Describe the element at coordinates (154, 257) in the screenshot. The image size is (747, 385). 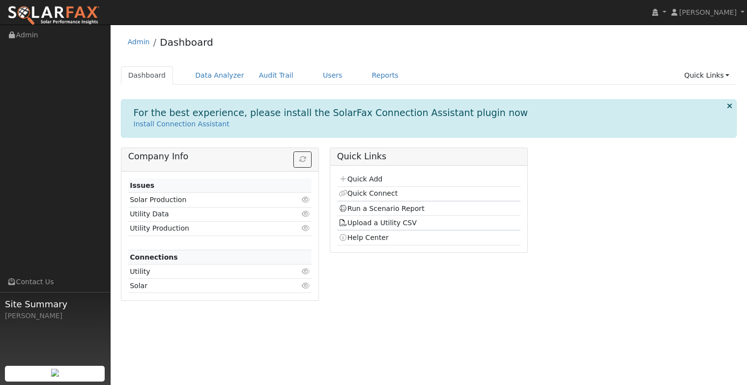
I see `strong: Connections` at that location.